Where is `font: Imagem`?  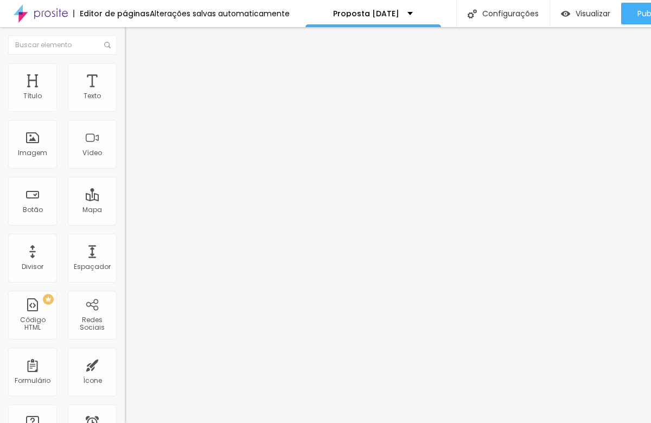 font: Imagem is located at coordinates (33, 152).